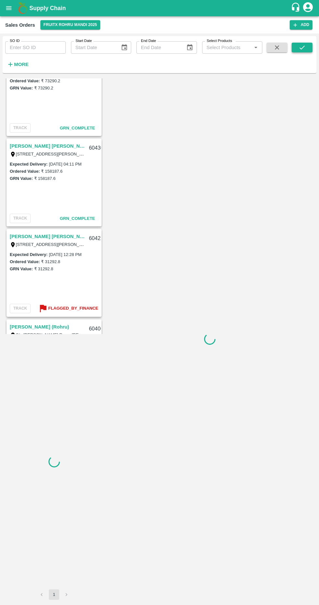  I want to click on div: customer-support, so click(296, 8).